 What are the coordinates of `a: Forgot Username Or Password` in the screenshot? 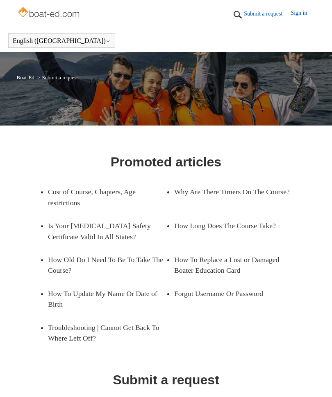 It's located at (233, 294).